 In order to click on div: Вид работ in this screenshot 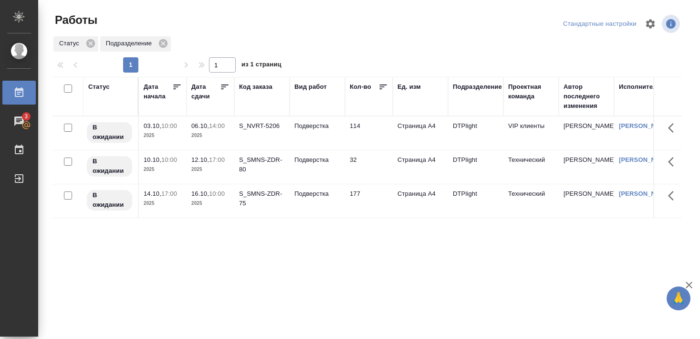, I will do `click(311, 87)`.